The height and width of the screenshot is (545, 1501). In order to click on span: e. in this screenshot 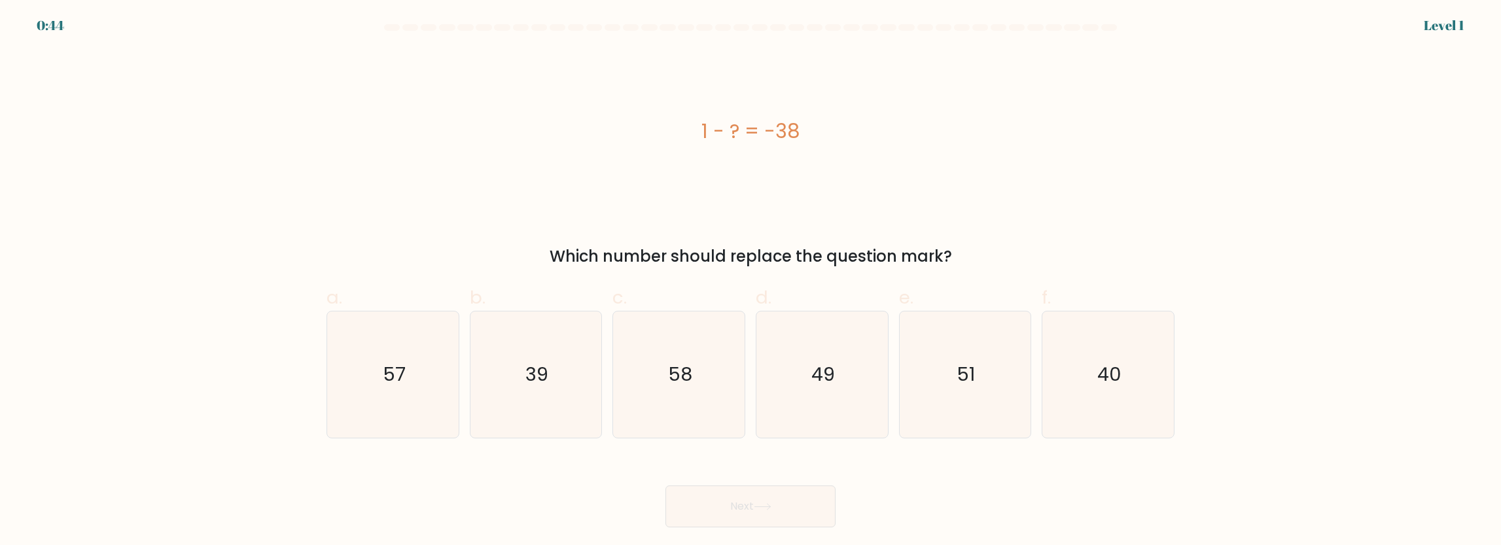, I will do `click(906, 297)`.